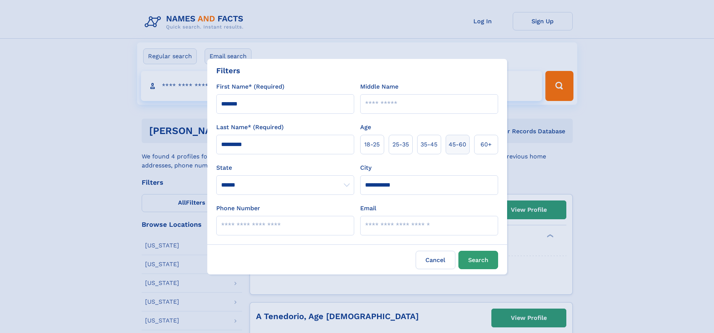 This screenshot has width=714, height=333. What do you see at coordinates (366, 127) in the screenshot?
I see `label: Age` at bounding box center [366, 127].